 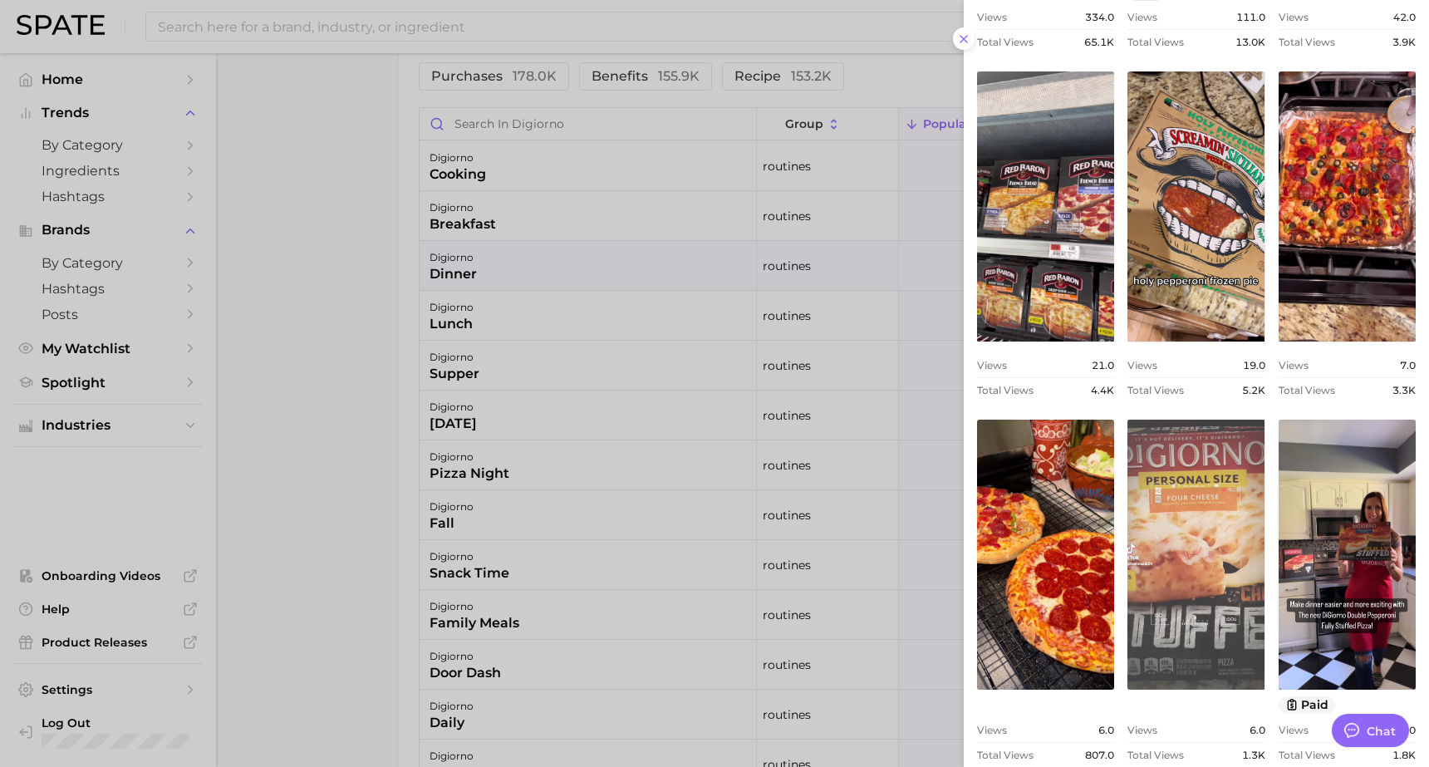 I want to click on span: 3.3k, so click(x=1404, y=390).